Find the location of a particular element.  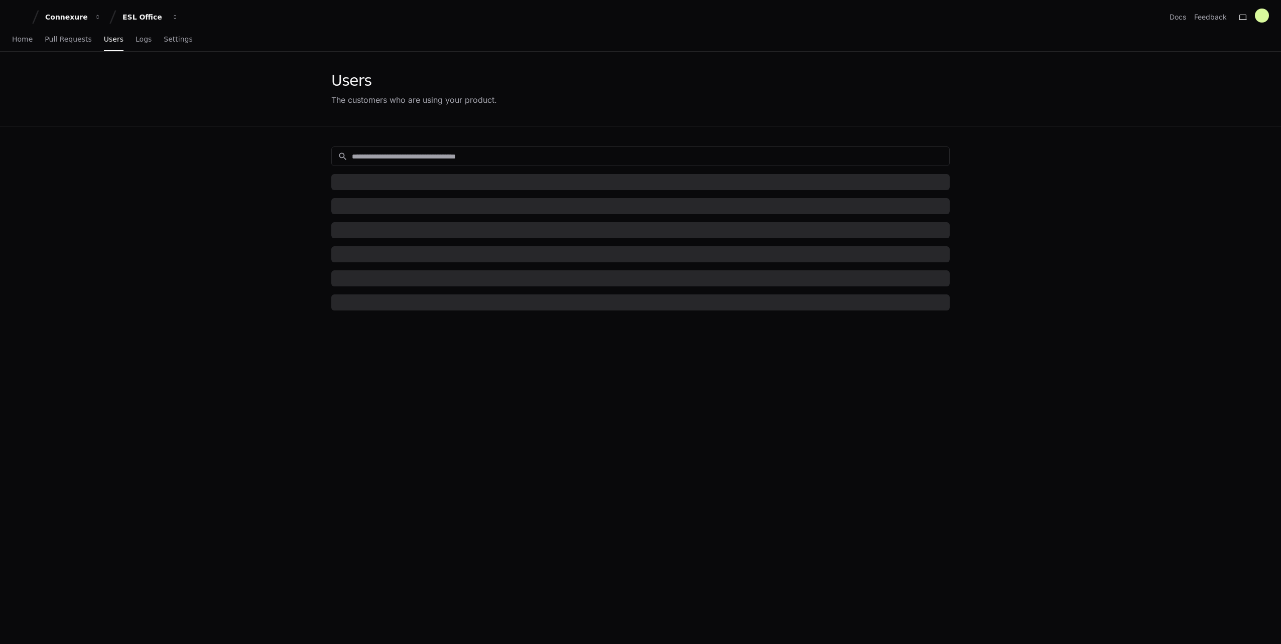

a: Pull Requests is located at coordinates (68, 40).